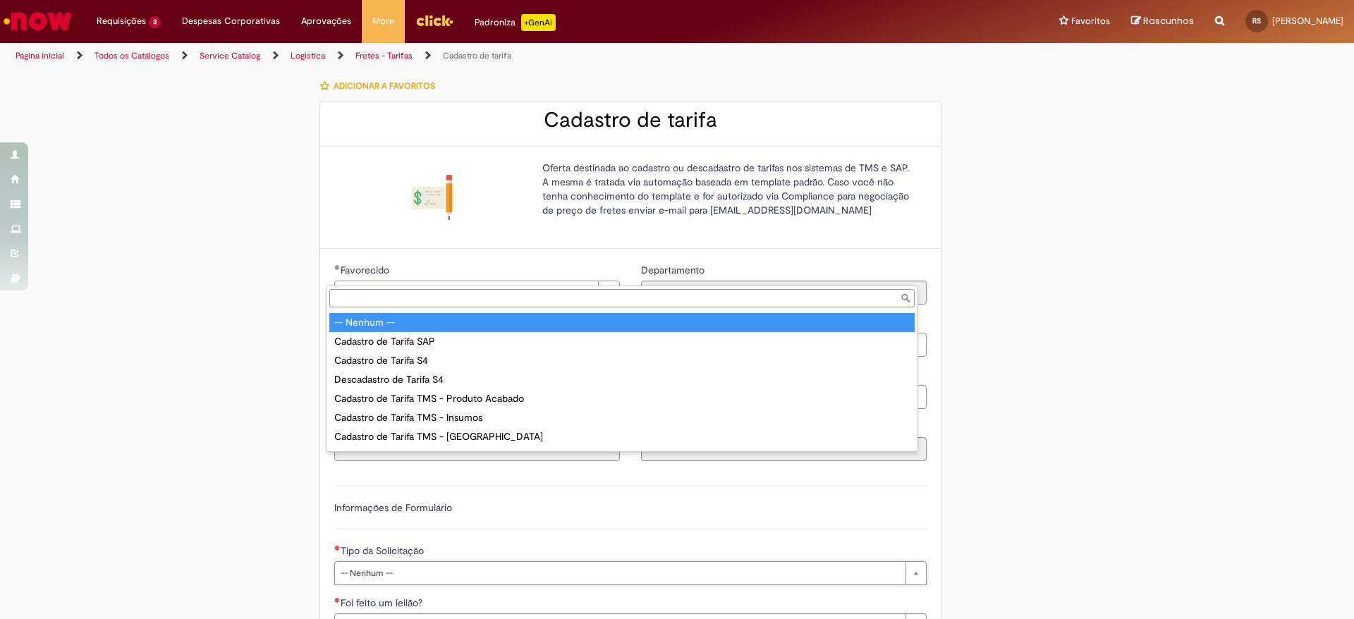 The image size is (1354, 619). Describe the element at coordinates (622, 399) in the screenshot. I see `div: Cadastro de Tarifa TMS - Produto Acabado` at that location.